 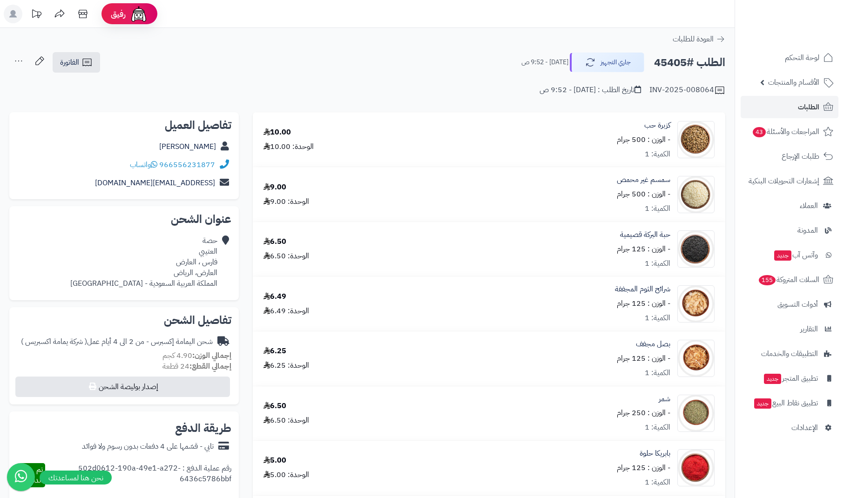 I want to click on a: بابريكا حلوة, so click(x=655, y=454).